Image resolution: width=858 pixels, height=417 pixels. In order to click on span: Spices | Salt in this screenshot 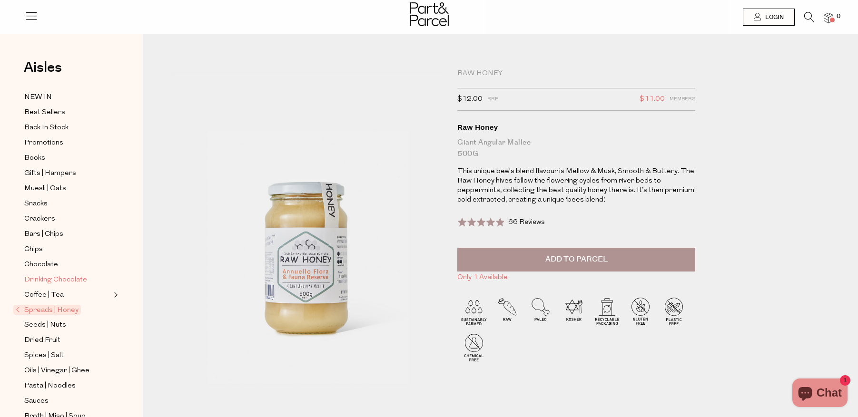, I will do `click(44, 356)`.